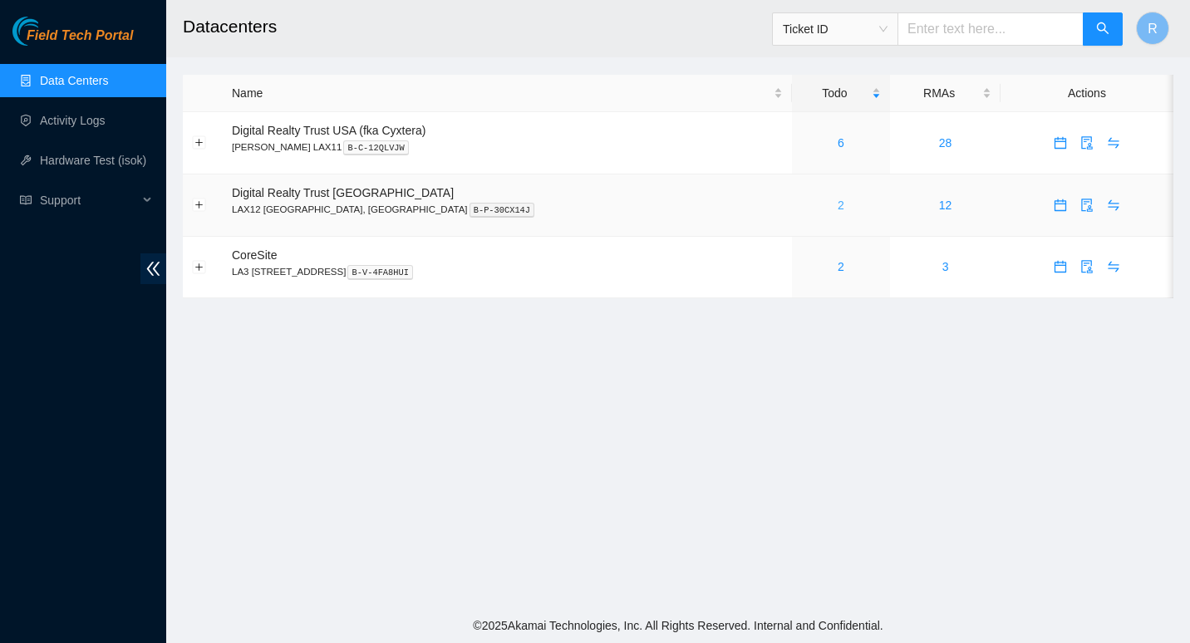 The width and height of the screenshot is (1190, 643). What do you see at coordinates (328, 130) in the screenshot?
I see `span: Digital Realty Trust USA (fka Cyxtera)` at bounding box center [328, 130].